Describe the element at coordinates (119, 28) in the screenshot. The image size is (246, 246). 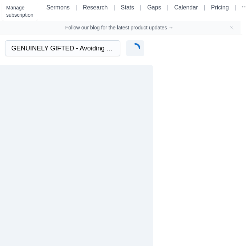
I see `a: Follow our blog for the latest product updates →` at that location.